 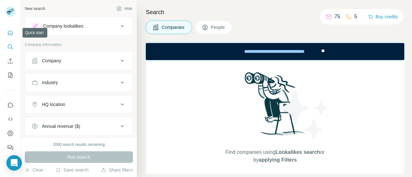 I want to click on span: Lookalikes search, so click(x=297, y=152).